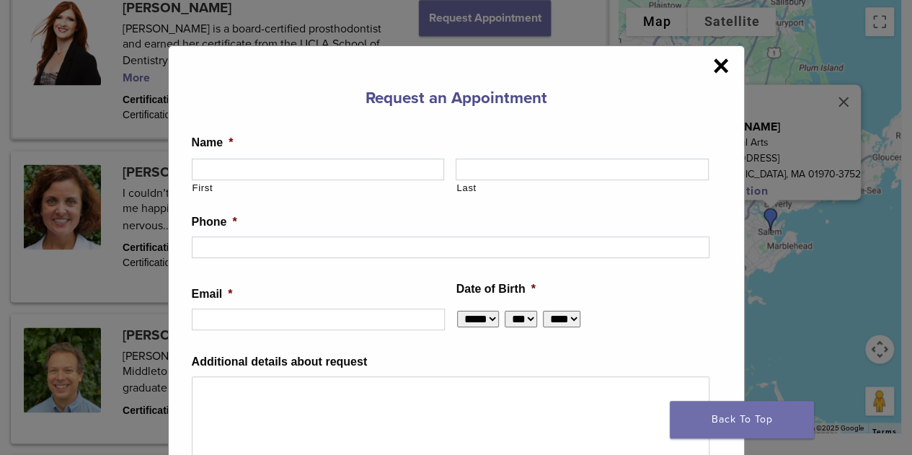 This screenshot has height=455, width=912. I want to click on label: Name, so click(213, 143).